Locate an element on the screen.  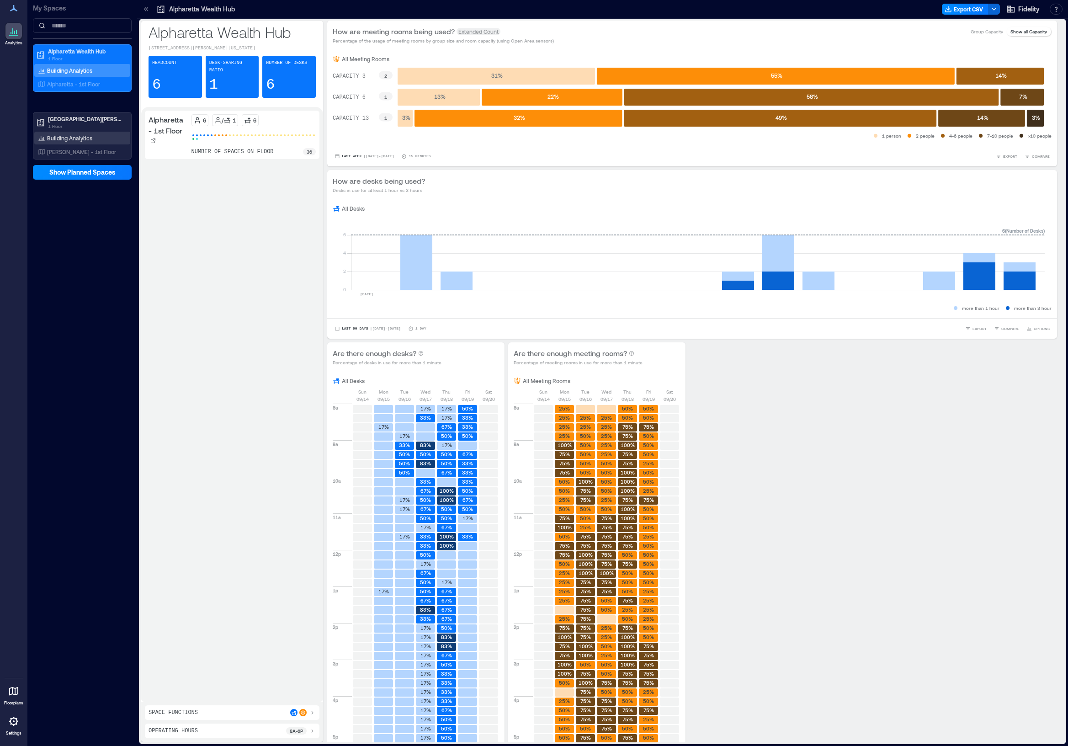
button: EXPORT is located at coordinates (1006, 156).